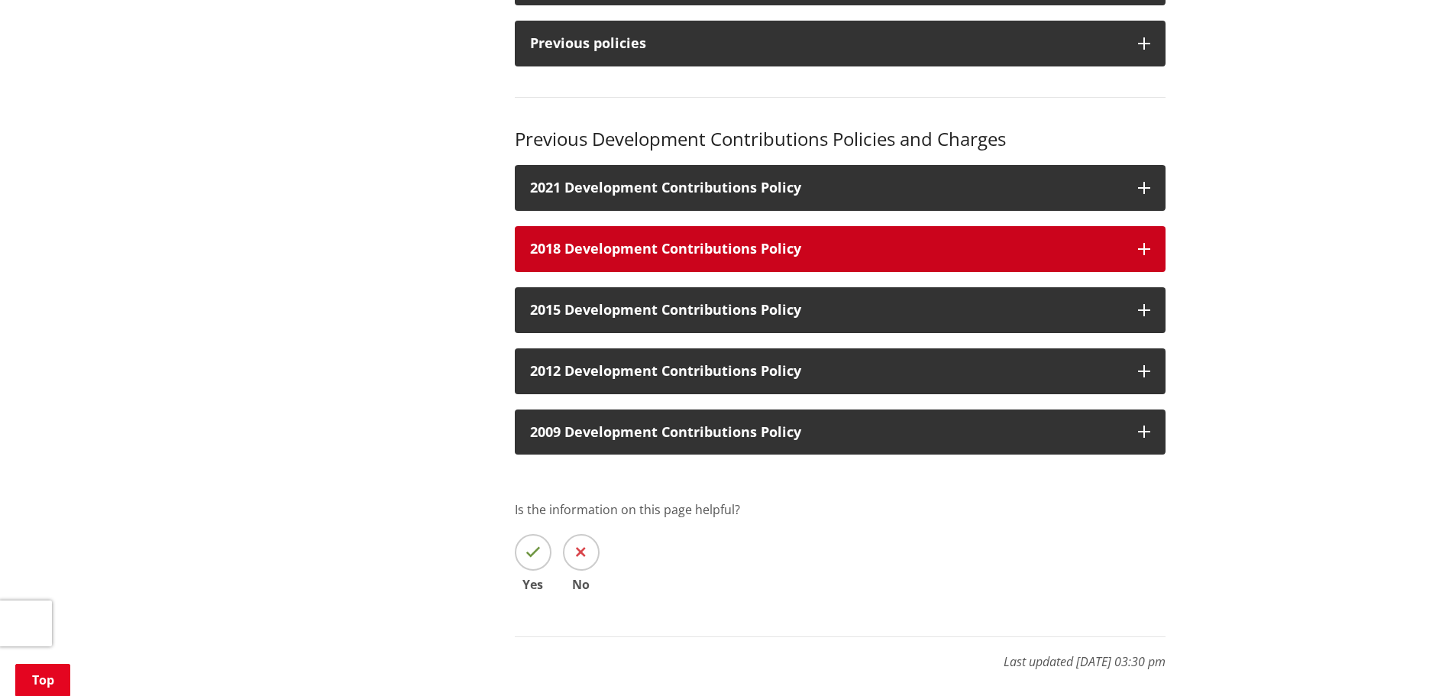 The height and width of the screenshot is (696, 1455). I want to click on button: 2021 Development Contributions Policy, so click(840, 188).